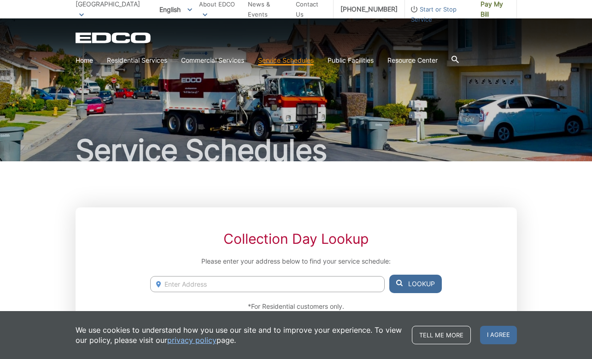  I want to click on a: EDCD logo. Return to the homepage., so click(114, 38).